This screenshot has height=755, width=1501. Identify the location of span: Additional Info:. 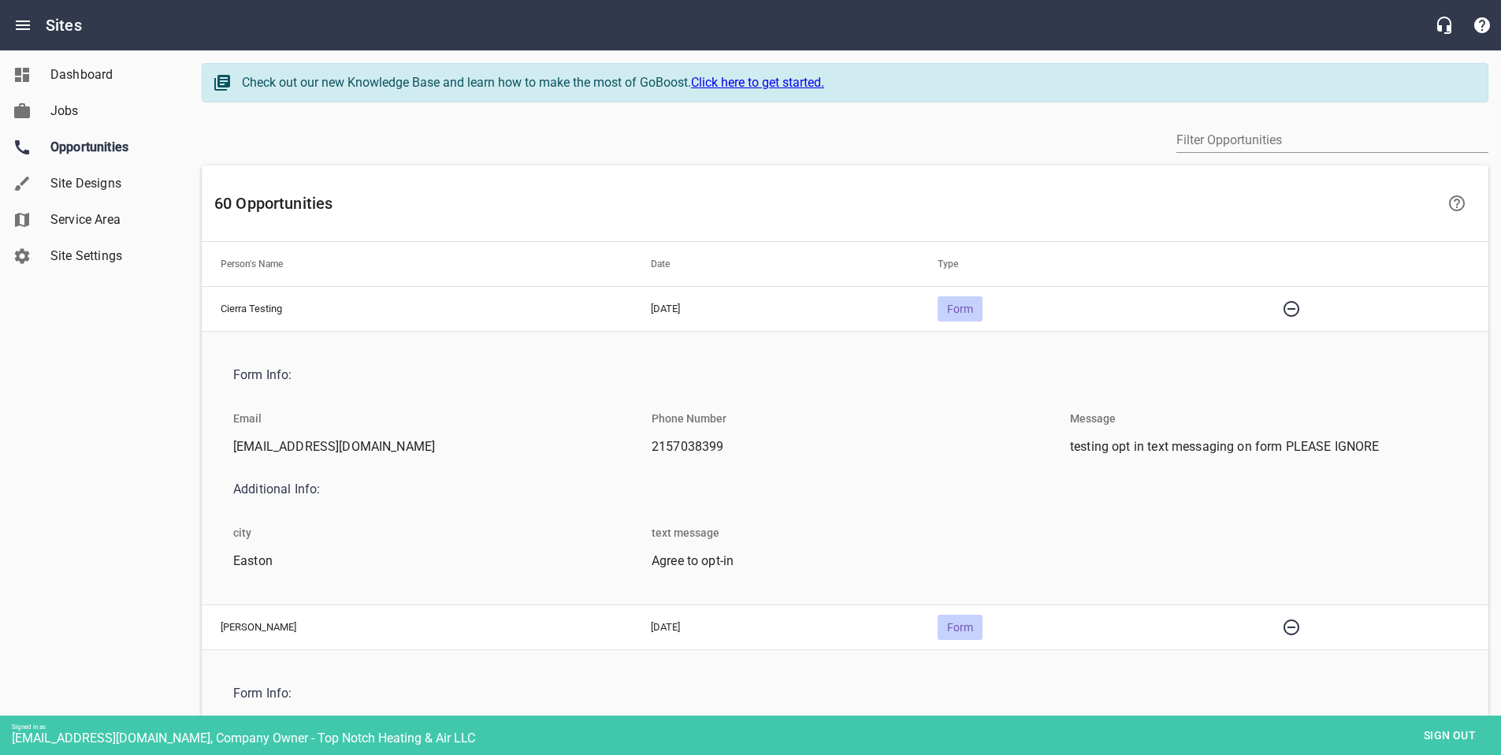
(838, 489).